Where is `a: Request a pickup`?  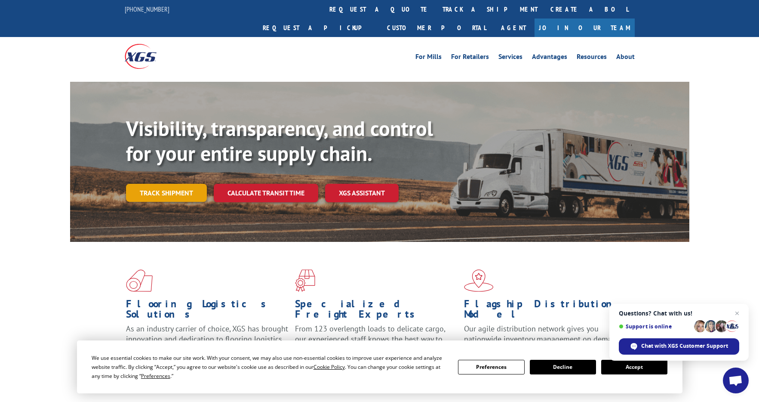 a: Request a pickup is located at coordinates (318, 28).